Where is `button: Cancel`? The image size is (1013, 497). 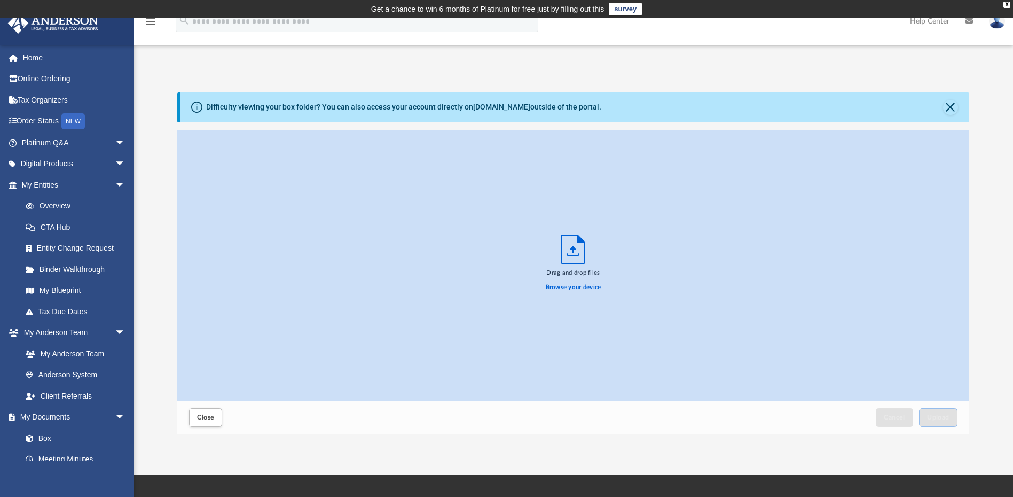 button: Cancel is located at coordinates (895, 417).